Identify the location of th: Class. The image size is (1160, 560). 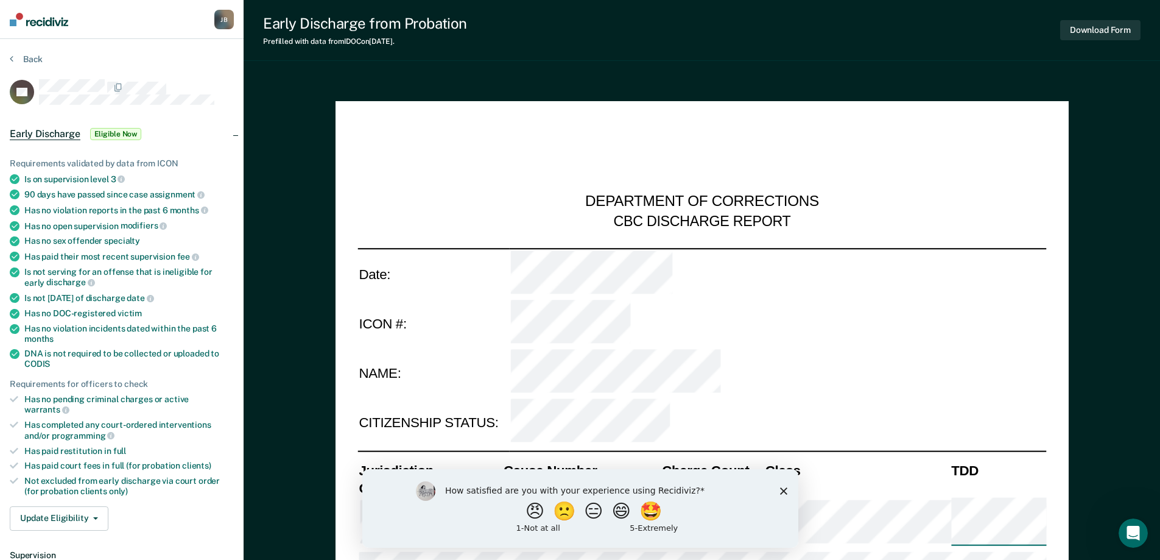
(856, 470).